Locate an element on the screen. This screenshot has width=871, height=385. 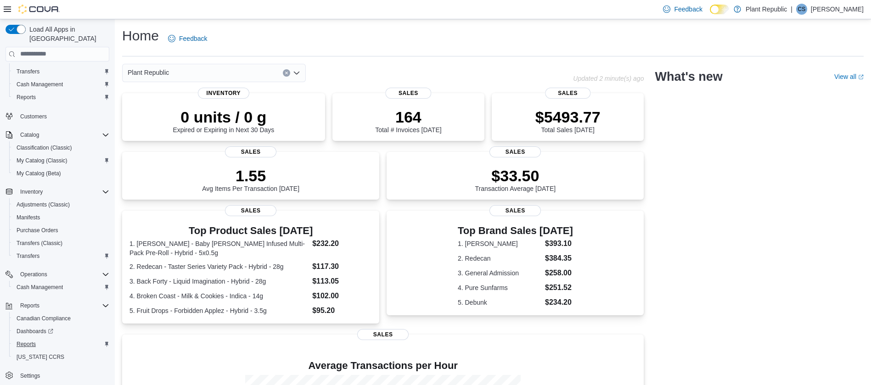
svg: External link is located at coordinates (861, 77).